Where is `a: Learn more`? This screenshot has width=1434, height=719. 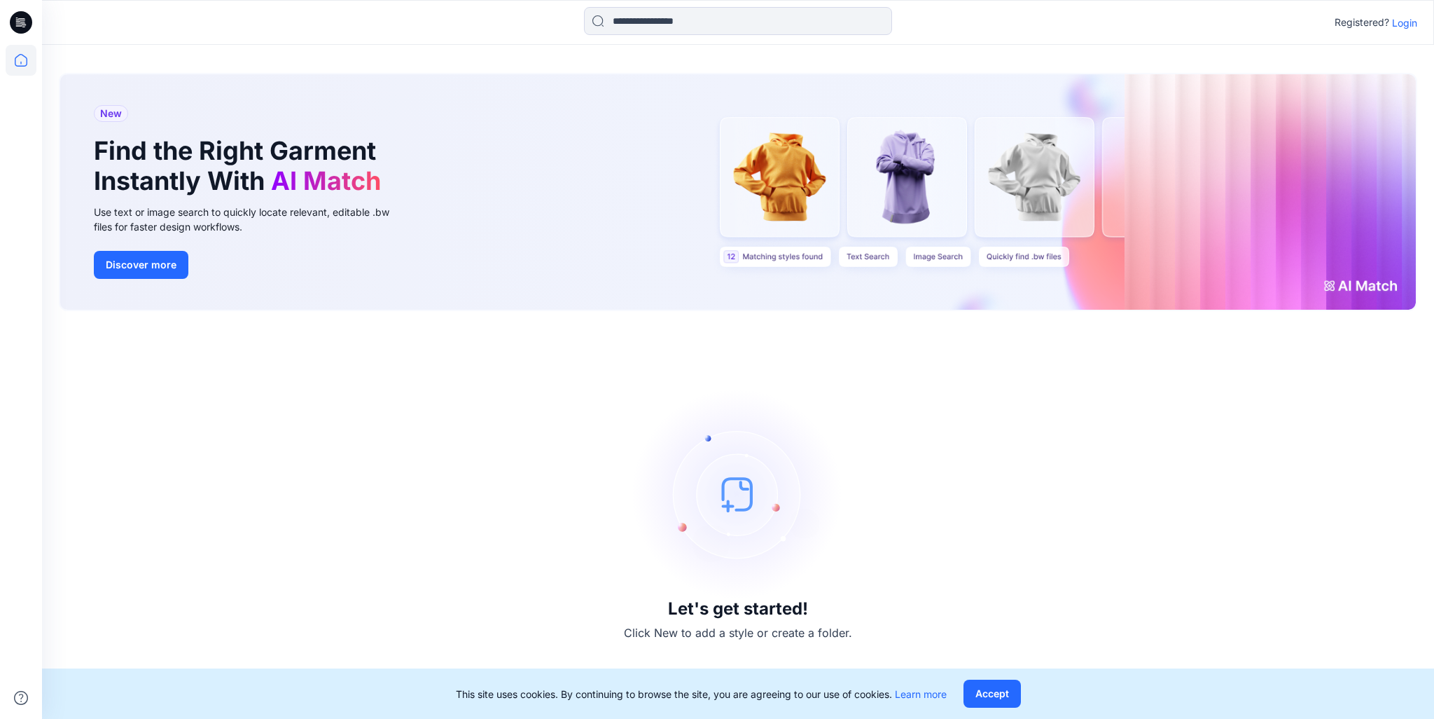 a: Learn more is located at coordinates (921, 693).